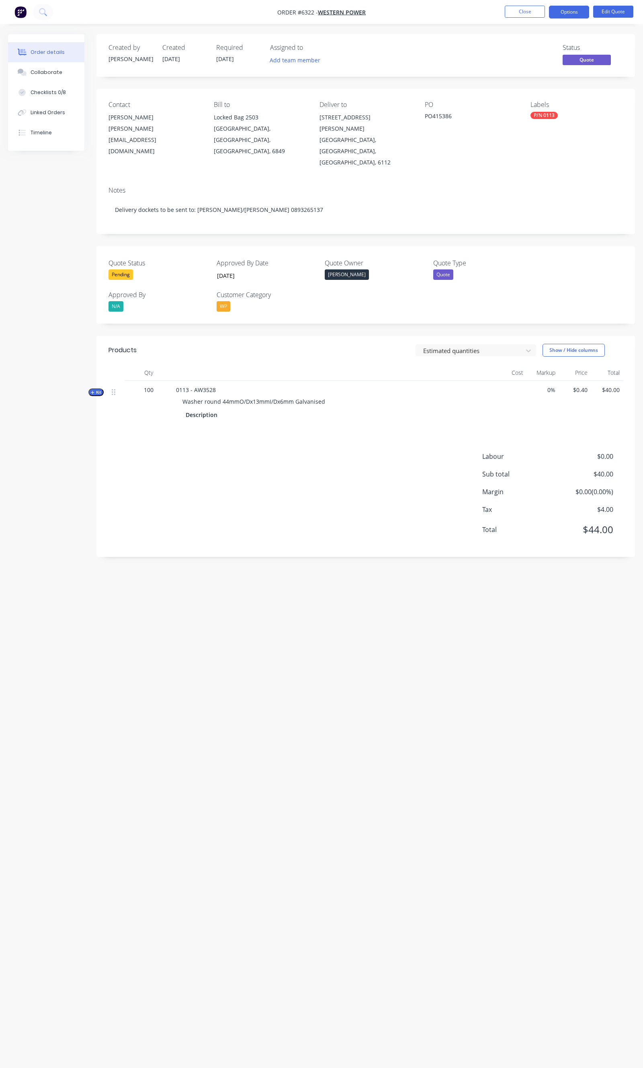  I want to click on div: Total, so click(607, 373).